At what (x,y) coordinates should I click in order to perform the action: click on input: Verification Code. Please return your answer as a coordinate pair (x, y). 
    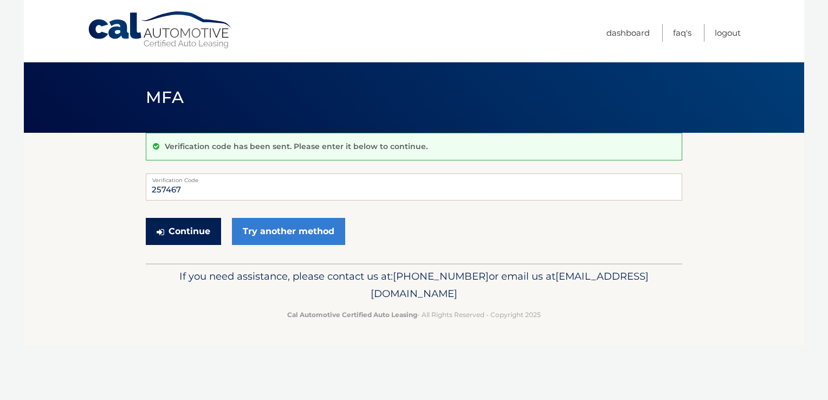
    Looking at the image, I should click on (414, 187).